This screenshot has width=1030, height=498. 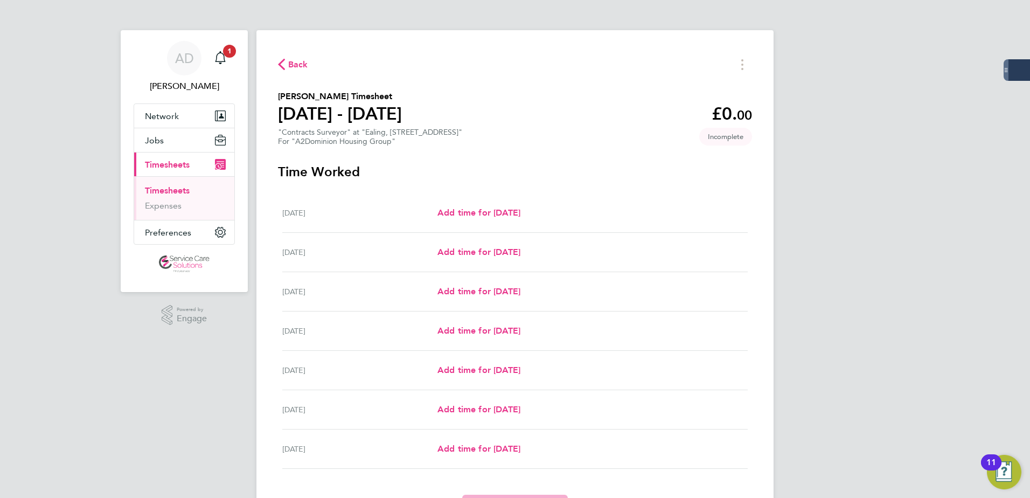 I want to click on span: Preferences, so click(x=168, y=232).